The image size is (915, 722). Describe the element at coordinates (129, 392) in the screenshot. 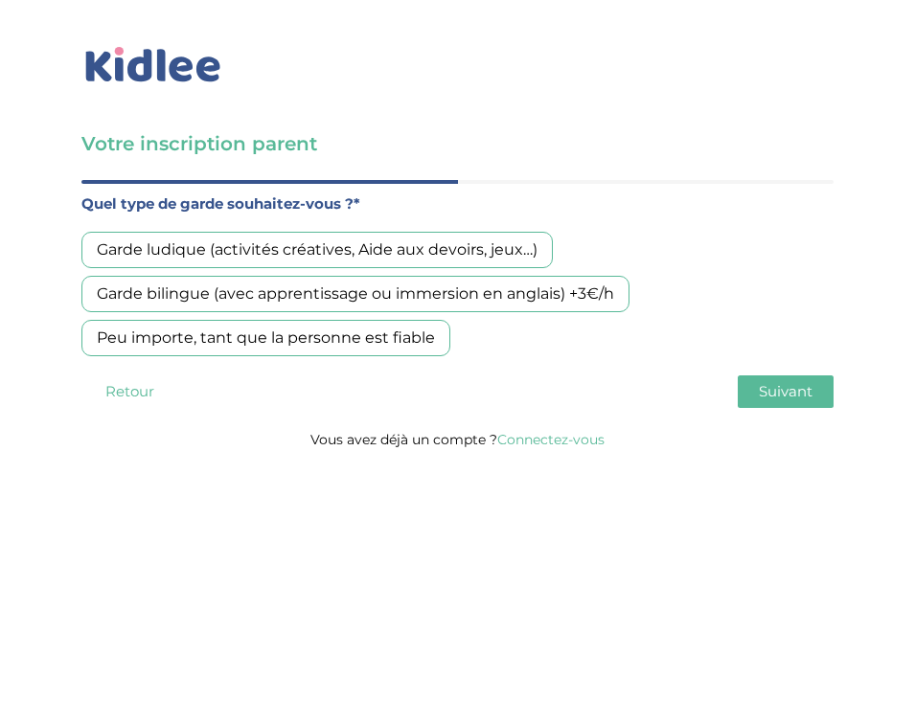

I see `button: Retour` at that location.